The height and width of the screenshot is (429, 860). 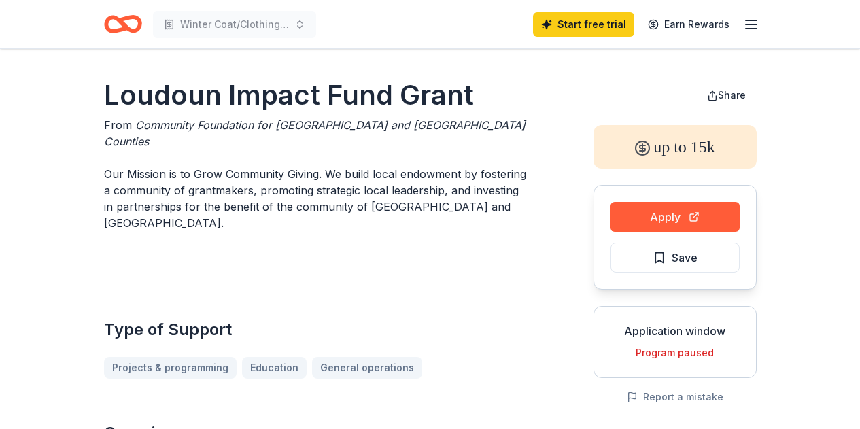 What do you see at coordinates (170, 368) in the screenshot?
I see `a: Projects & programming` at bounding box center [170, 368].